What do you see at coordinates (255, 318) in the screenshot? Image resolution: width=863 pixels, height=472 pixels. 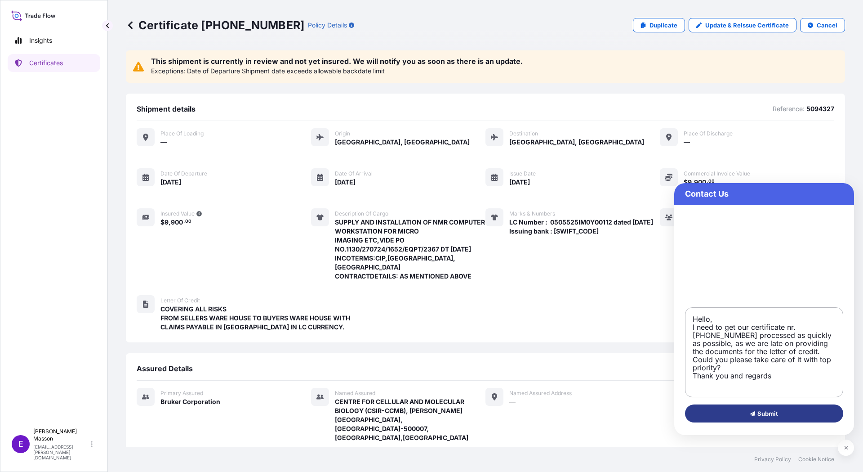 I see `span: COVERING ALL RISKS FROM SELLERS WARE HOUSE TO BUYERS WARE HOUSE WITH CLAIMS PAYABLE IN [GEOGRAPHI...` at bounding box center [255, 318].